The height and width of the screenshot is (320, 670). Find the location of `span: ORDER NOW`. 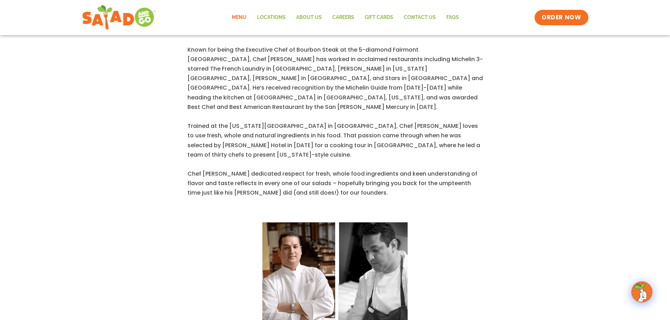

span: ORDER NOW is located at coordinates (561, 18).